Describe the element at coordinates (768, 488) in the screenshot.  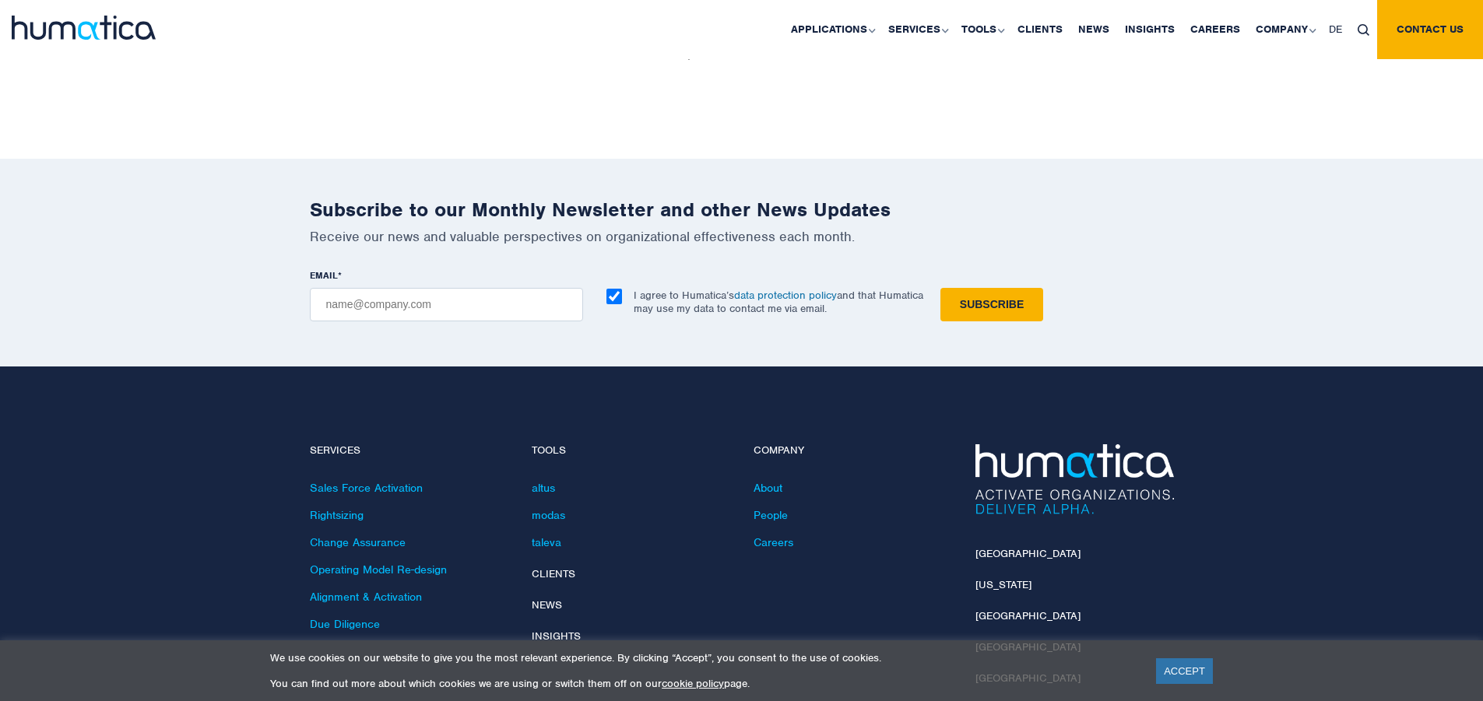
I see `a: About` at that location.